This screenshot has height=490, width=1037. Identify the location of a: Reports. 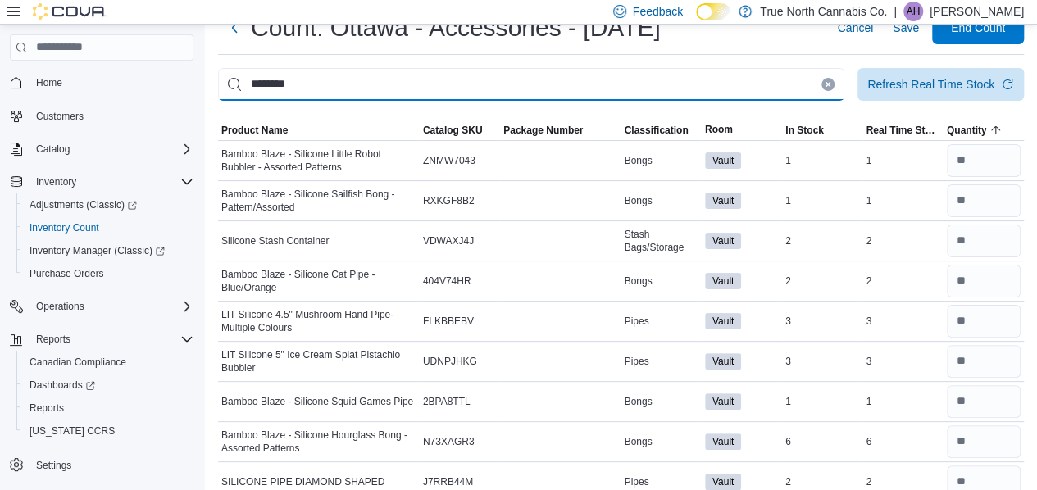
(47, 408).